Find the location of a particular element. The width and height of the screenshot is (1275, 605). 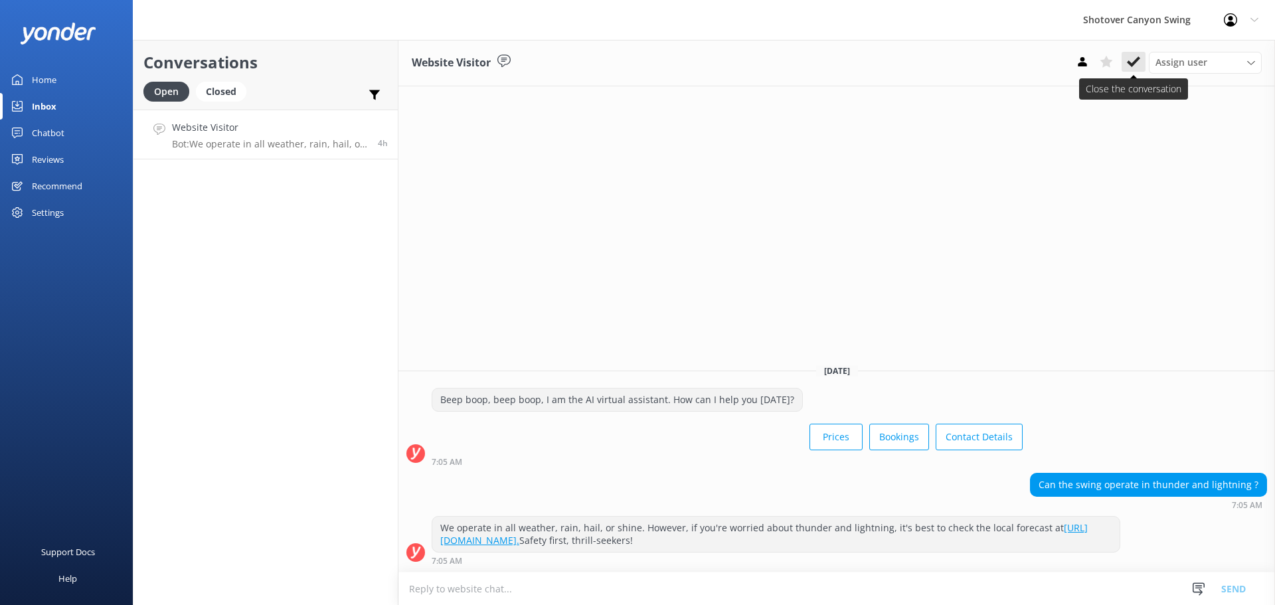

div: Open is located at coordinates (166, 92).